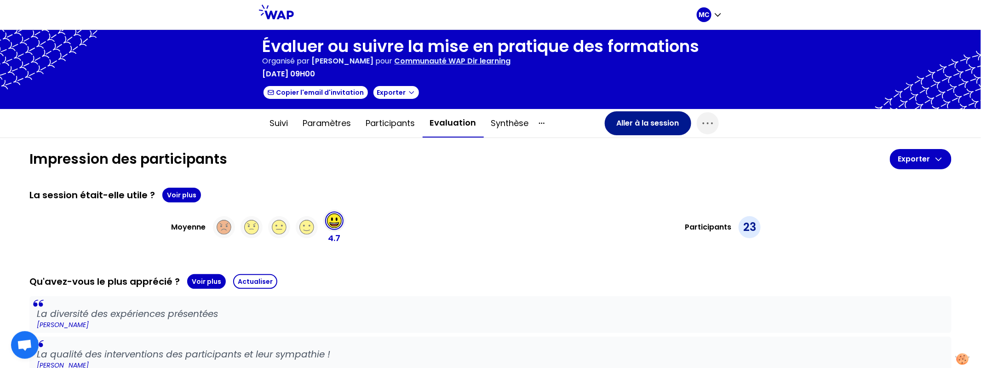  Describe the element at coordinates (334, 238) in the screenshot. I see `p: 4.7` at that location.